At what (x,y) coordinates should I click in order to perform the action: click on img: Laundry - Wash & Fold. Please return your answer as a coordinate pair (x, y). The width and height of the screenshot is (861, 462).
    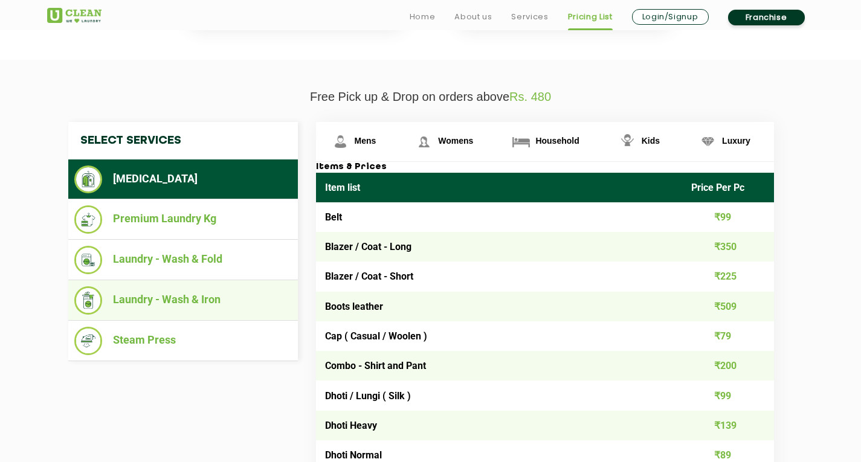
    Looking at the image, I should click on (88, 260).